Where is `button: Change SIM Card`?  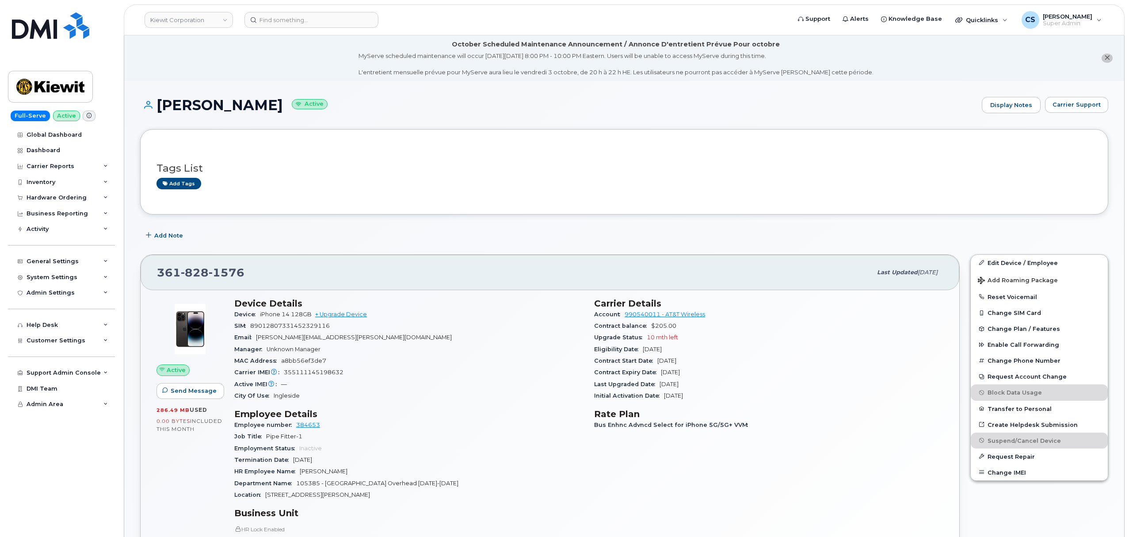 button: Change SIM Card is located at coordinates (1040, 313).